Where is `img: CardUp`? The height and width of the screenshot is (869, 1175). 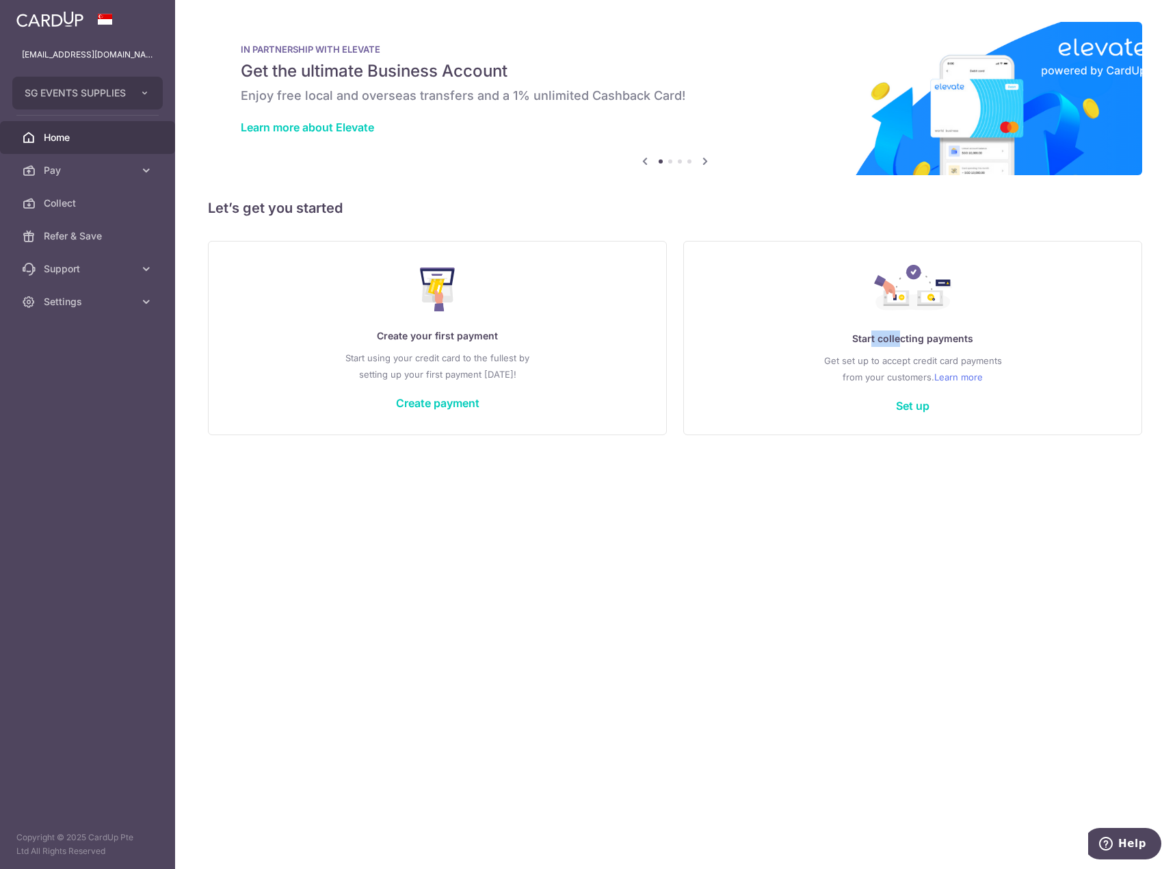
img: CardUp is located at coordinates (50, 19).